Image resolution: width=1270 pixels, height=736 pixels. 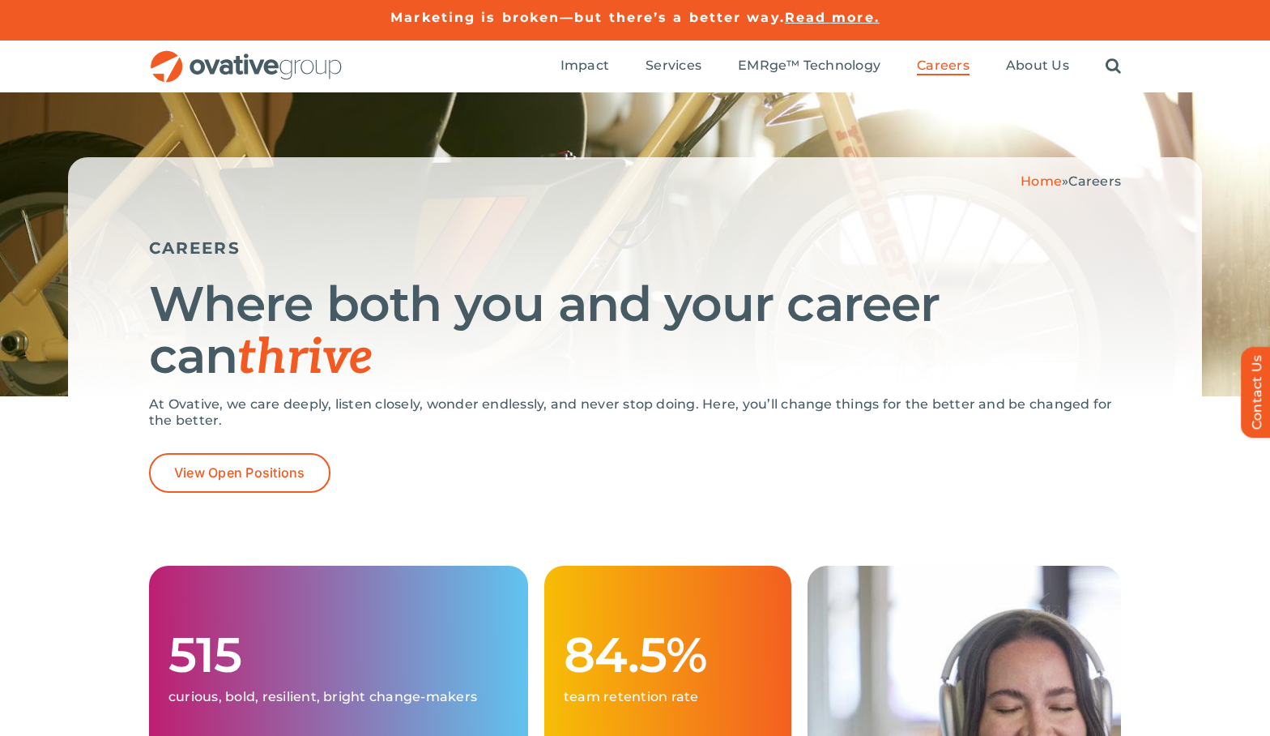 I want to click on a: Read more., so click(x=832, y=17).